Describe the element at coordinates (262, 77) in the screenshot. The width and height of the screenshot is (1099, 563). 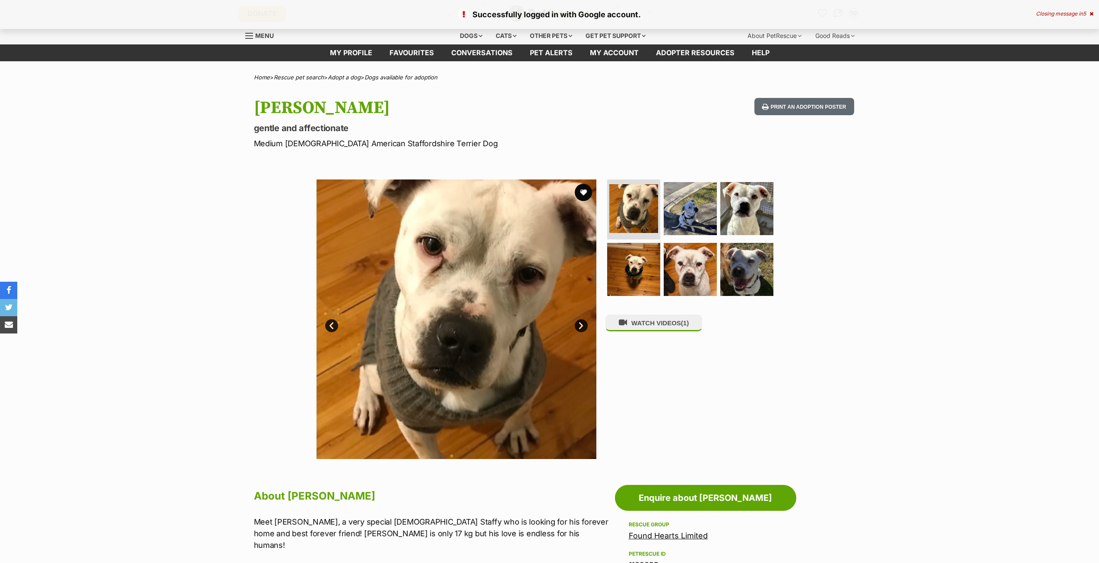
I see `a: Home` at that location.